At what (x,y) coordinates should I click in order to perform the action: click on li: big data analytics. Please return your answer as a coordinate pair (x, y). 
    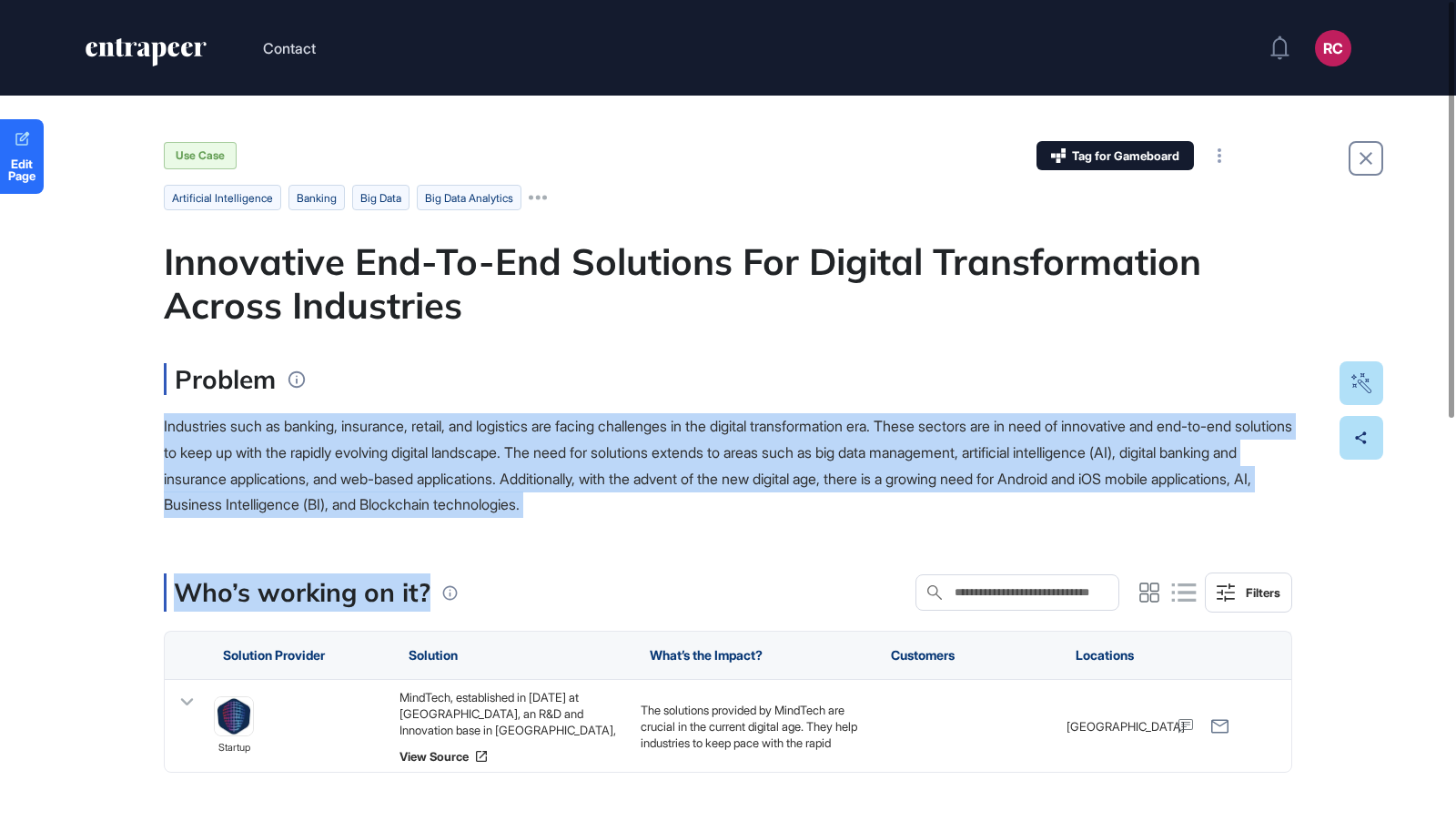
    Looking at the image, I should click on (469, 198).